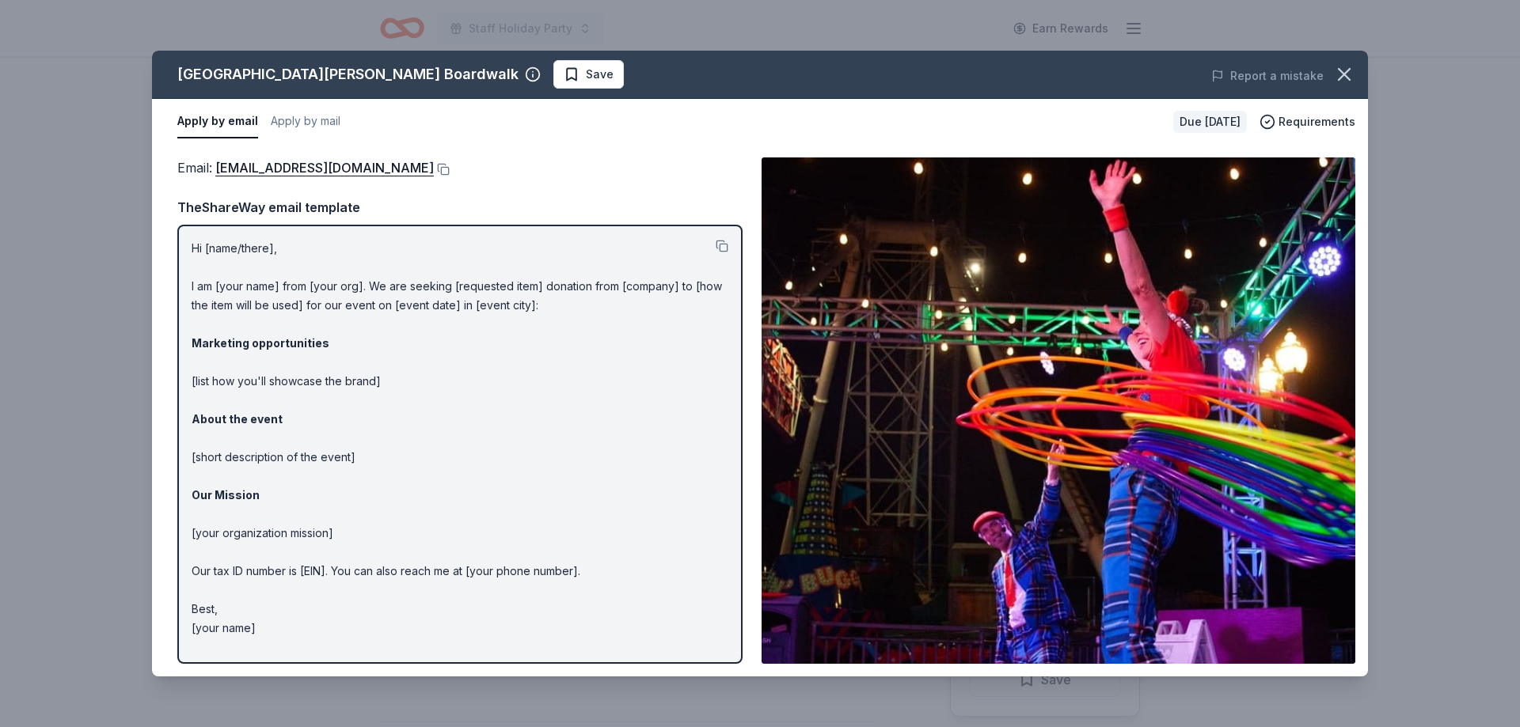  Describe the element at coordinates (1058, 411) in the screenshot. I see `img: Image for Santa Cruz Beach Boardwalk` at that location.